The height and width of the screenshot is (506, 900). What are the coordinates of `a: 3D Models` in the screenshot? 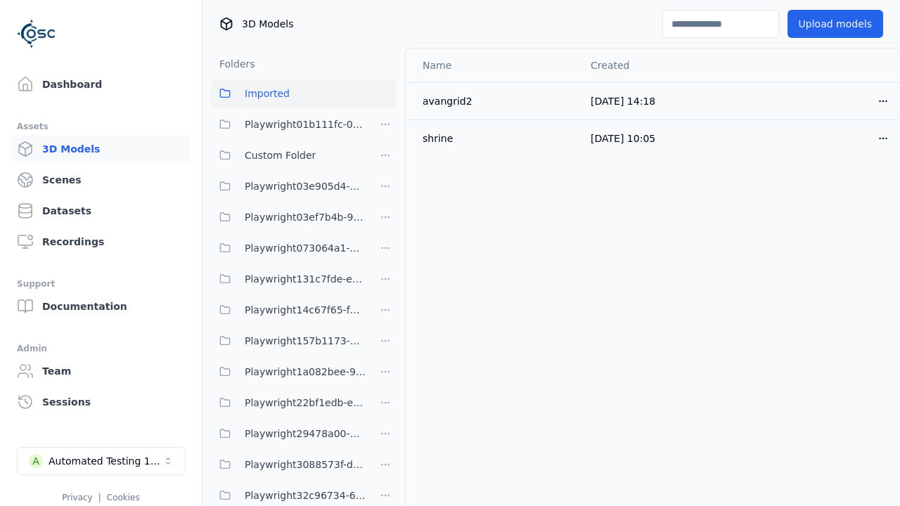 It's located at (101, 149).